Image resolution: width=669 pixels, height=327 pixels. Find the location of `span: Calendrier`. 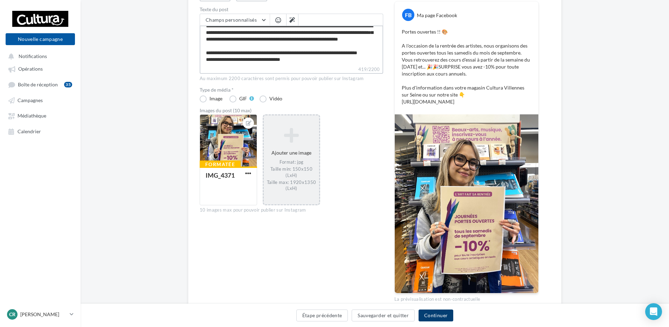

span: Calendrier is located at coordinates (29, 131).